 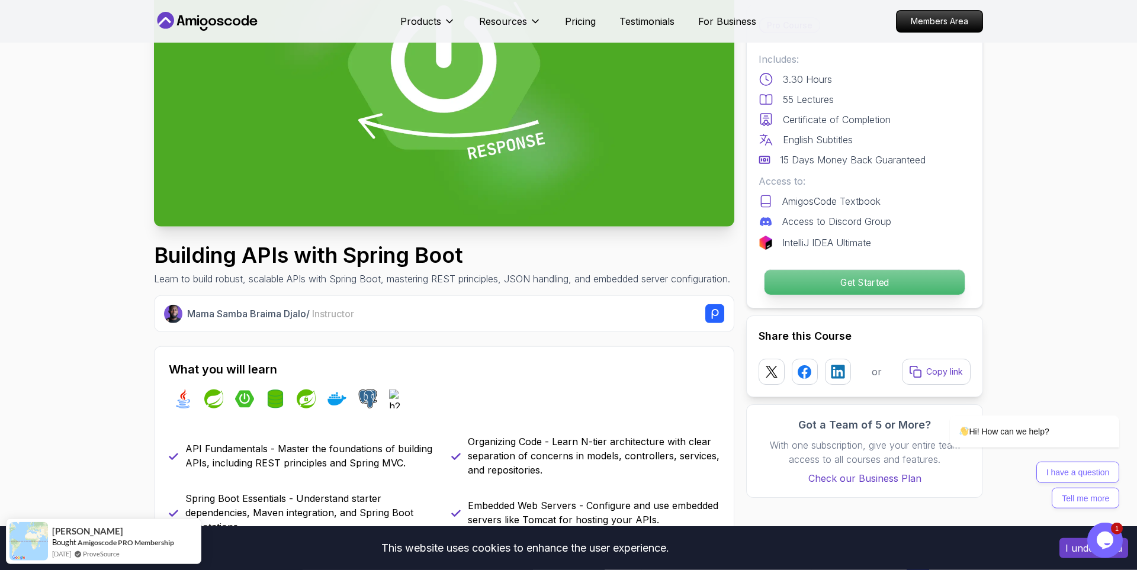 What do you see at coordinates (594, 456) in the screenshot?
I see `p: Organizing Code - Learn N-tier architecture with clear separation of concerns in models, controll...` at bounding box center [594, 456].